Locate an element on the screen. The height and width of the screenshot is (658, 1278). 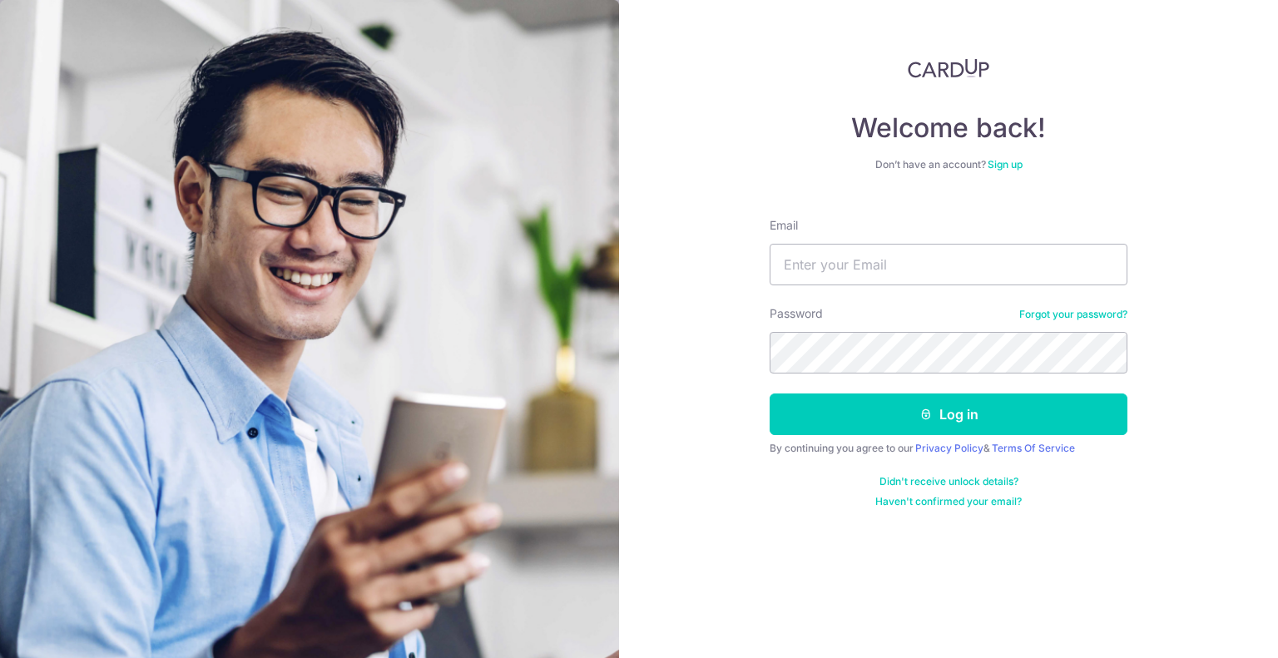
a: Privacy Policy is located at coordinates (949, 448).